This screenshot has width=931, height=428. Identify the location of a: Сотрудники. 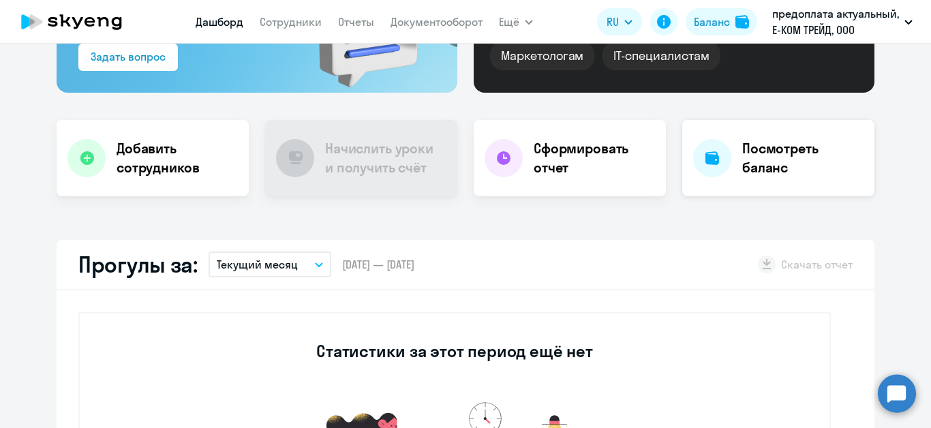
(290, 22).